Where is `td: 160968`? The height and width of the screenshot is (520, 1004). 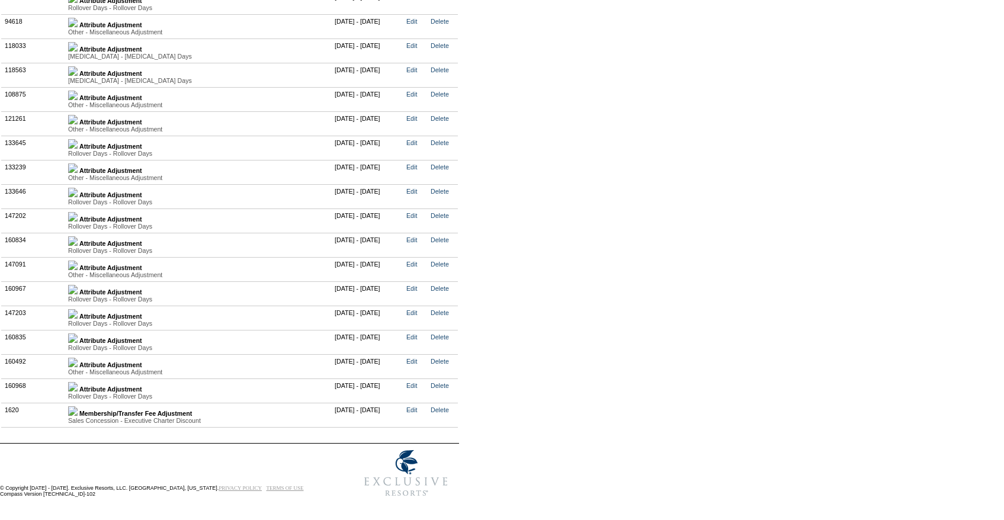 td: 160968 is located at coordinates (33, 390).